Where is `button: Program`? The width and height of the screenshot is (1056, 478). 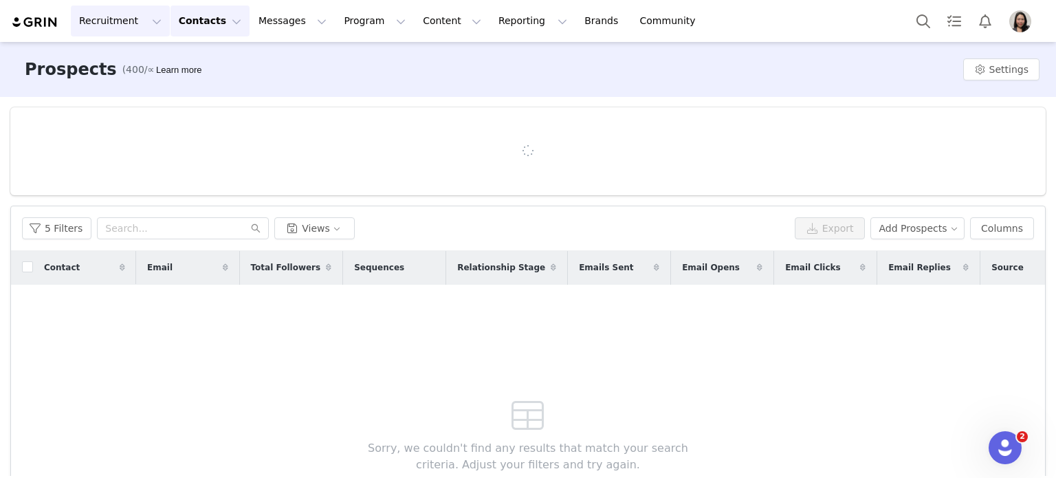 button: Program is located at coordinates (375, 21).